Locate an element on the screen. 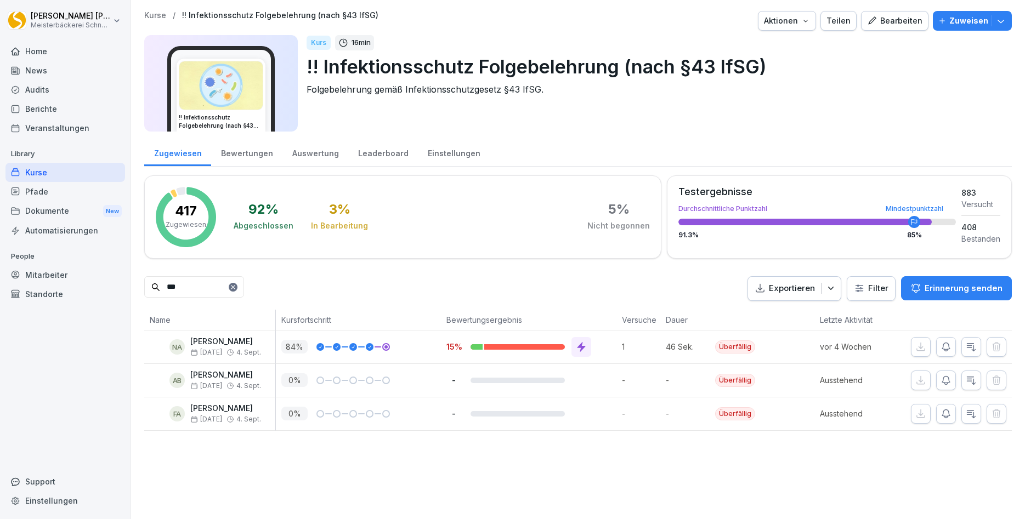  div: NA is located at coordinates (177, 347).